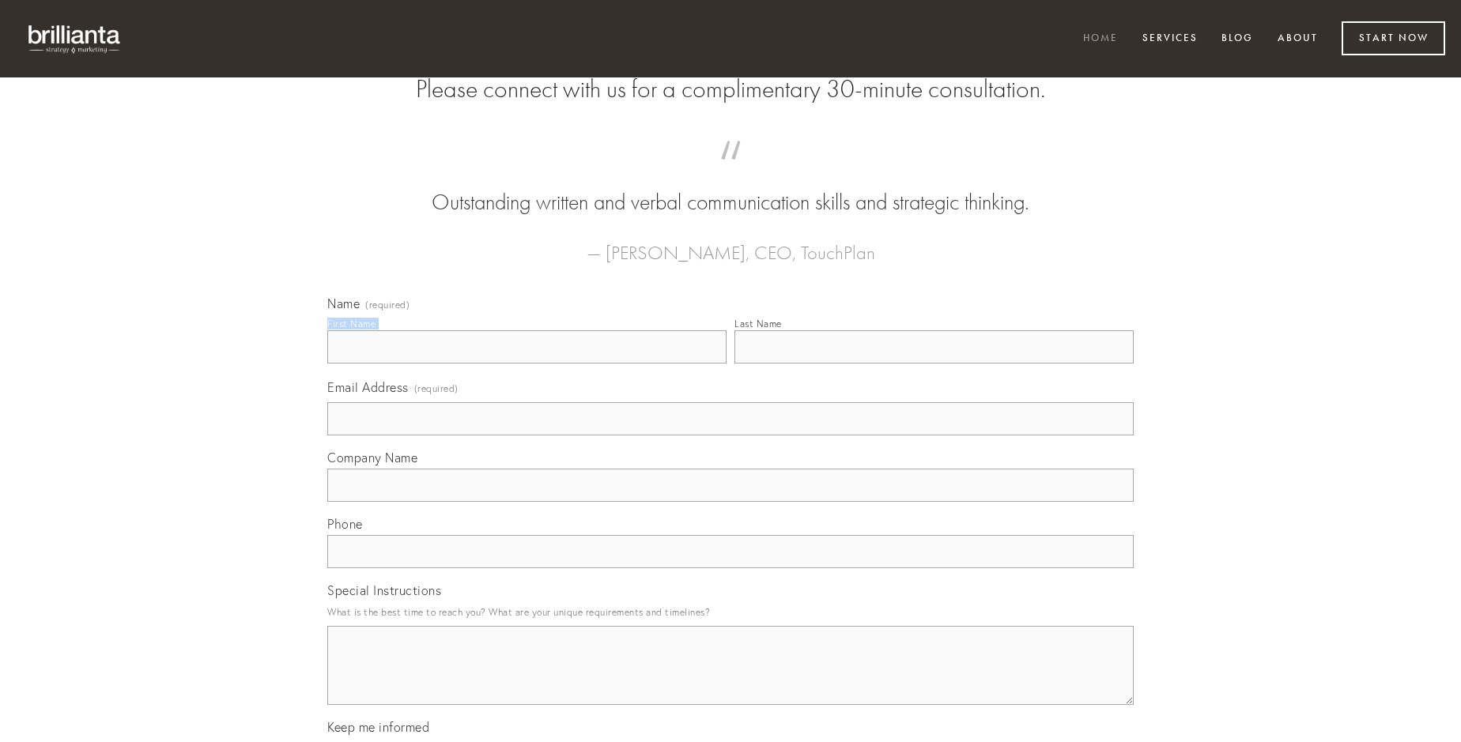  Describe the element at coordinates (384, 591) in the screenshot. I see `span: Special Instructions` at that location.